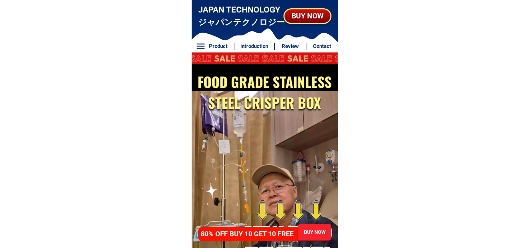  Describe the element at coordinates (218, 46) in the screenshot. I see `h6: Product` at that location.